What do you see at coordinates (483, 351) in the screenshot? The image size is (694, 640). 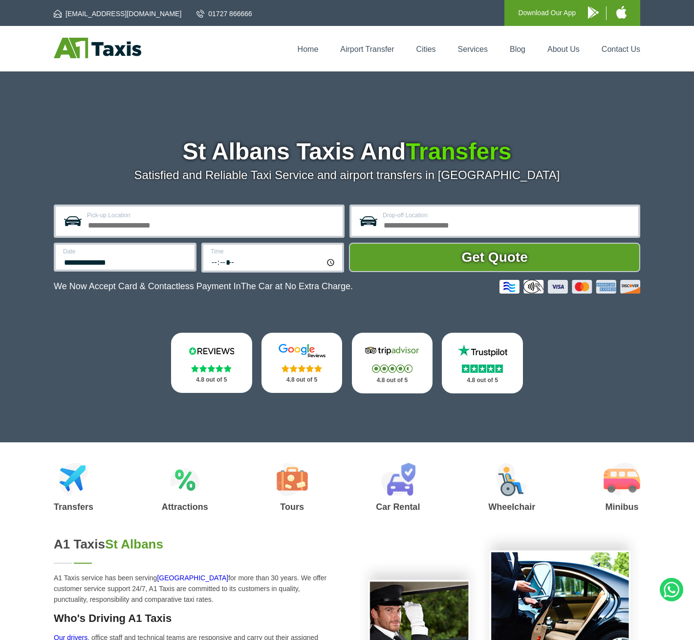 I see `img: Trustpilot` at bounding box center [483, 351].